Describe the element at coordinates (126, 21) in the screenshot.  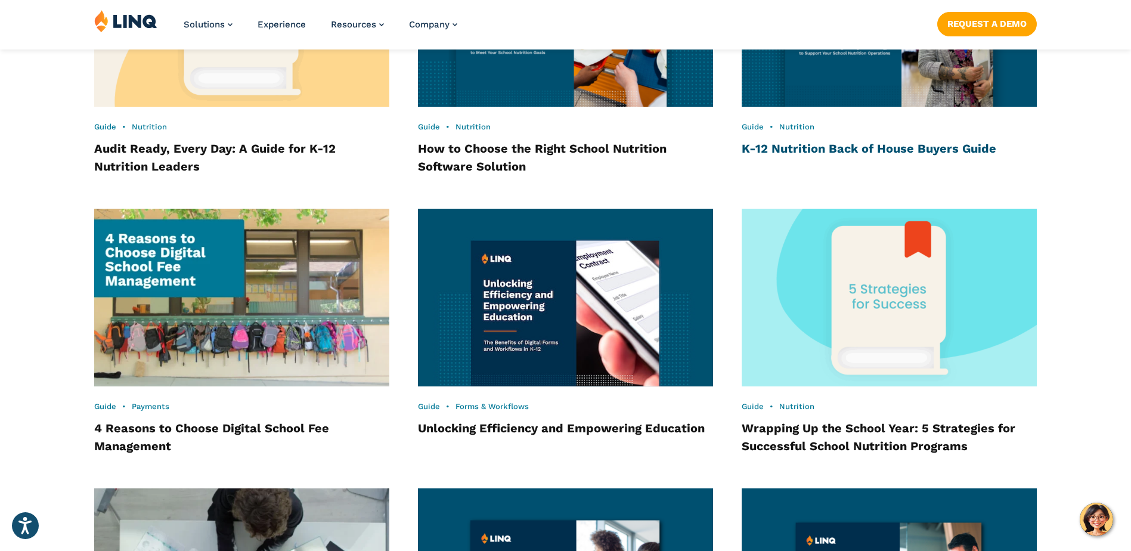
I see `img: LINQ | K‑12 Software` at that location.